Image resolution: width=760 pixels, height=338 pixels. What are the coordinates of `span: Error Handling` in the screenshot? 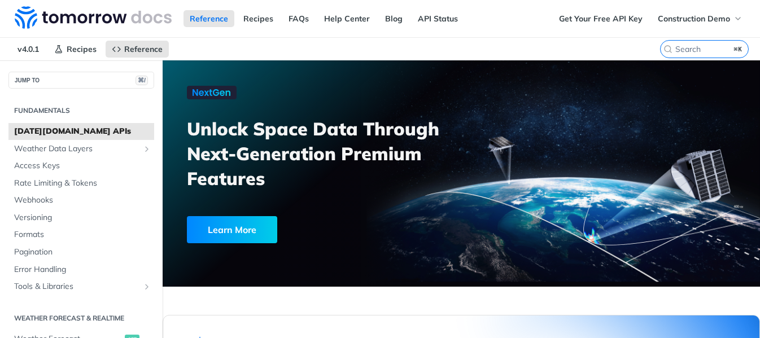 It's located at (82, 270).